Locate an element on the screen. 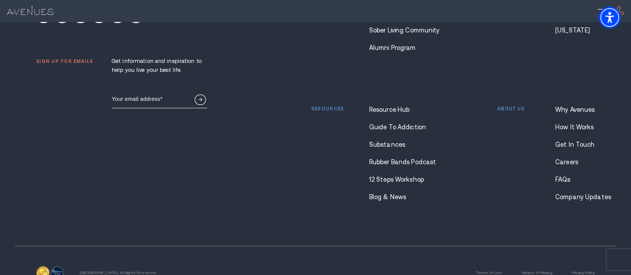  a: Alumni Program is located at coordinates (404, 48).